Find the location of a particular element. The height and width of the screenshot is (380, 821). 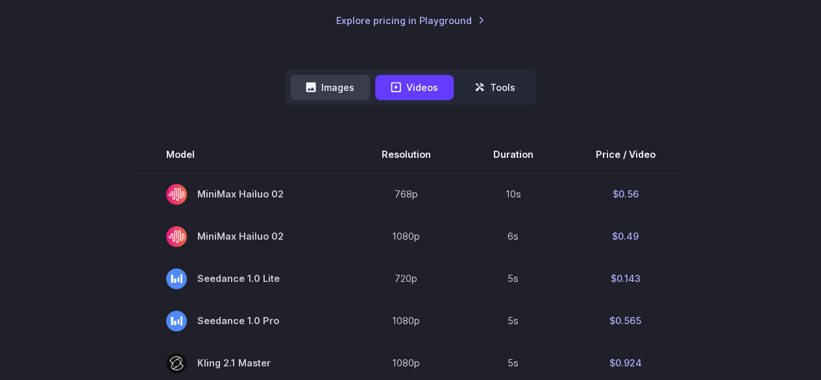

th: Resolution is located at coordinates (406, 154).